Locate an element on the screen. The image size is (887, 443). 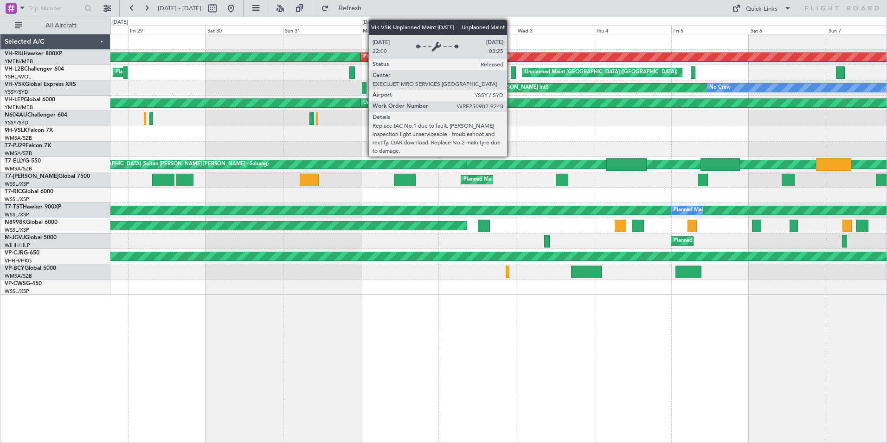
a: N604AUChallenger 604 is located at coordinates (36, 115).